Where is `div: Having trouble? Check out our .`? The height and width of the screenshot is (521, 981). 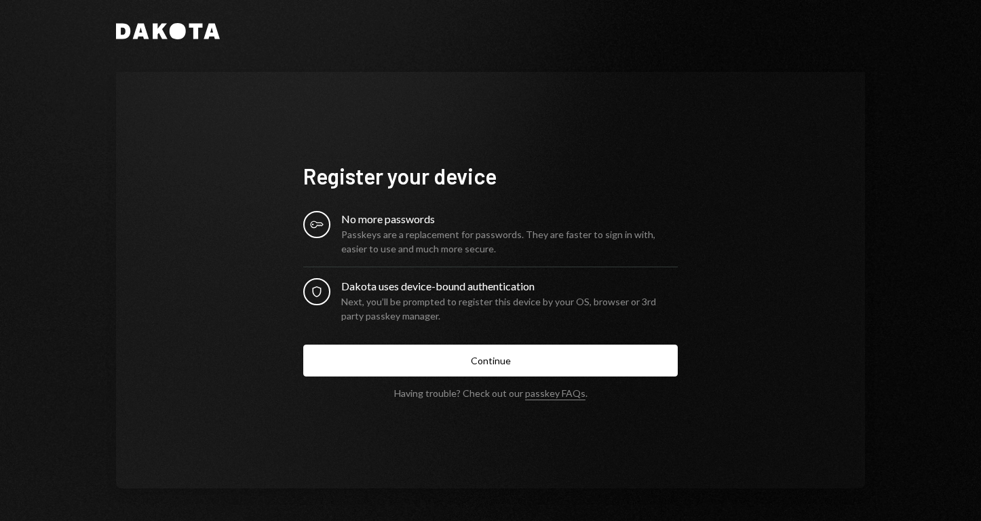 div: Having trouble? Check out our . is located at coordinates (491, 393).